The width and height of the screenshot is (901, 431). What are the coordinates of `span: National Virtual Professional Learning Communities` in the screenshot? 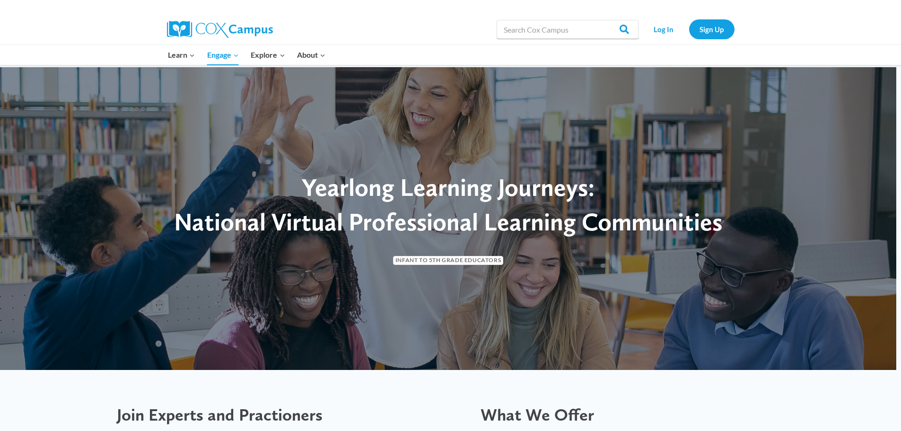 It's located at (448, 221).